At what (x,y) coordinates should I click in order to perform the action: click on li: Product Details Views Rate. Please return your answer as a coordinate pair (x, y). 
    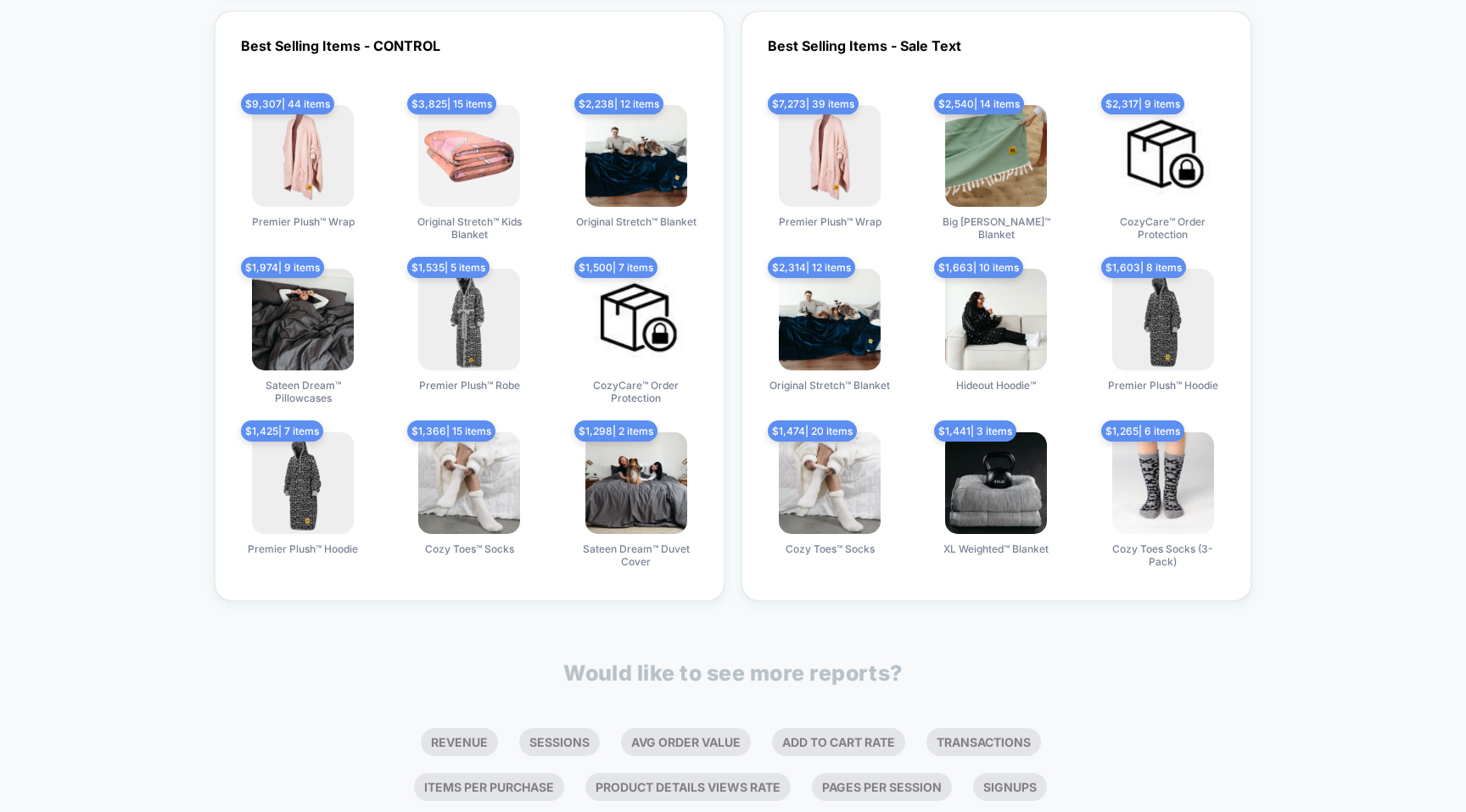
    Looking at the image, I should click on (688, 787).